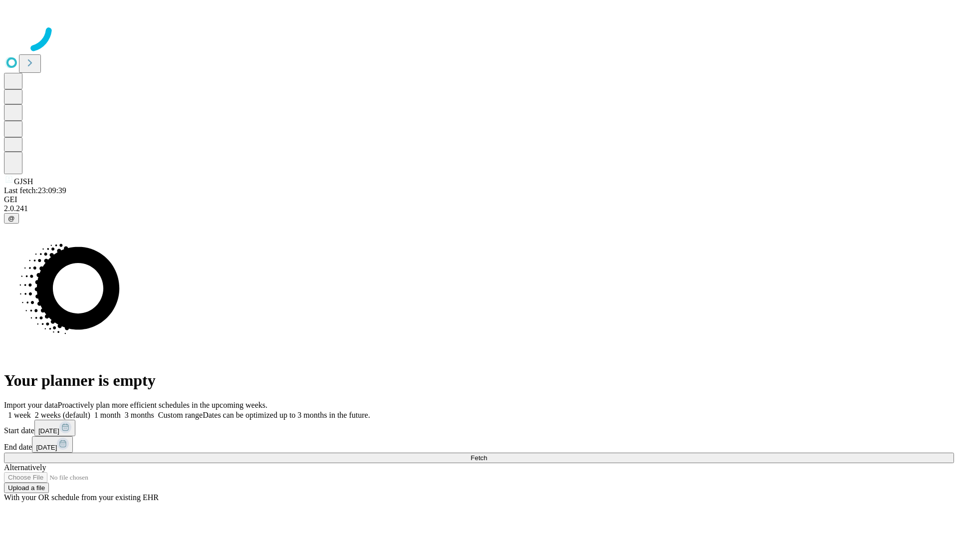  What do you see at coordinates (479, 200) in the screenshot?
I see `div: GEI` at bounding box center [479, 200].